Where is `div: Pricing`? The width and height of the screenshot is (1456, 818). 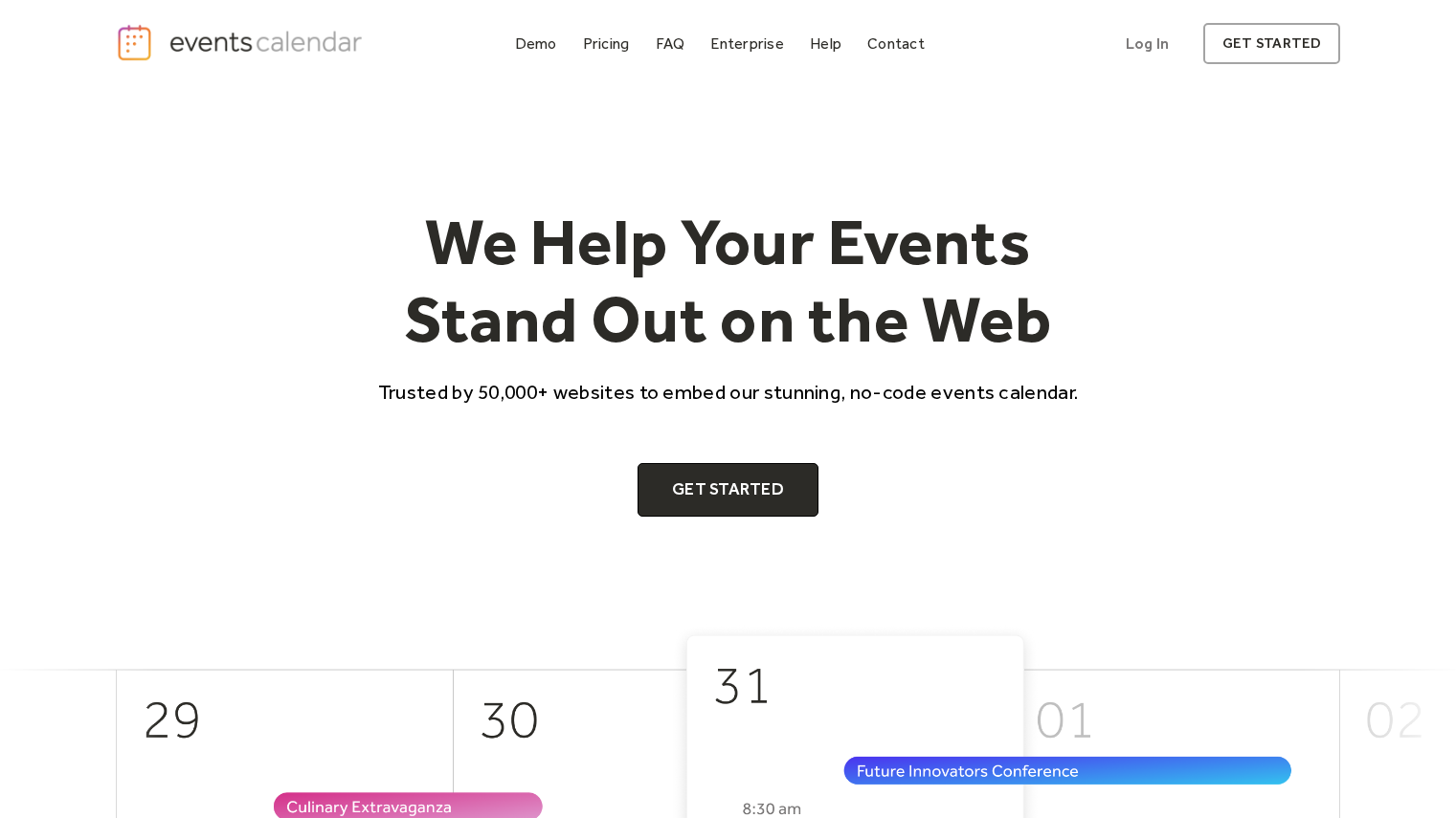
div: Pricing is located at coordinates (606, 43).